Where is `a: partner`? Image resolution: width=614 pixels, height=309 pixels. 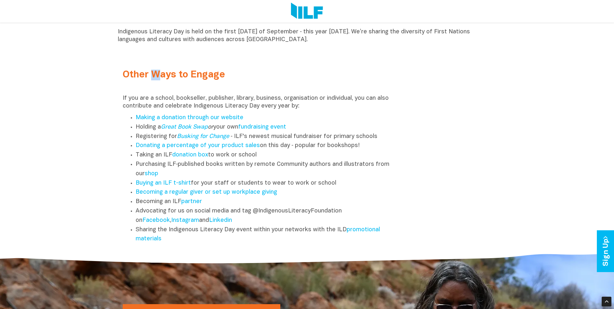 a: partner is located at coordinates (192, 201).